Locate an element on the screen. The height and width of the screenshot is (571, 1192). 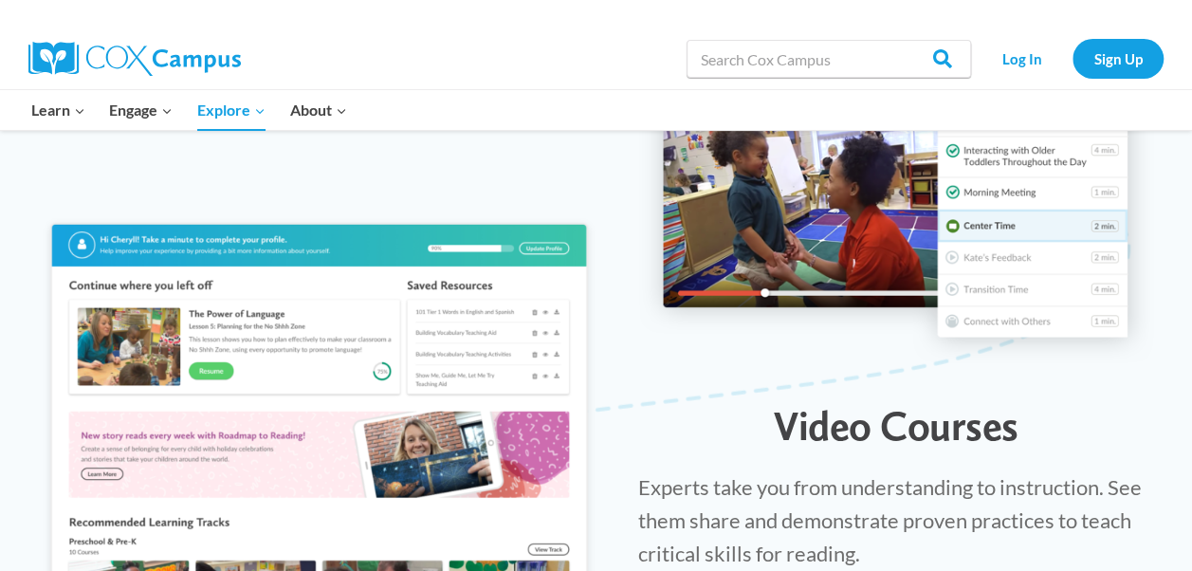
button: Child menu of Learn is located at coordinates (58, 110).